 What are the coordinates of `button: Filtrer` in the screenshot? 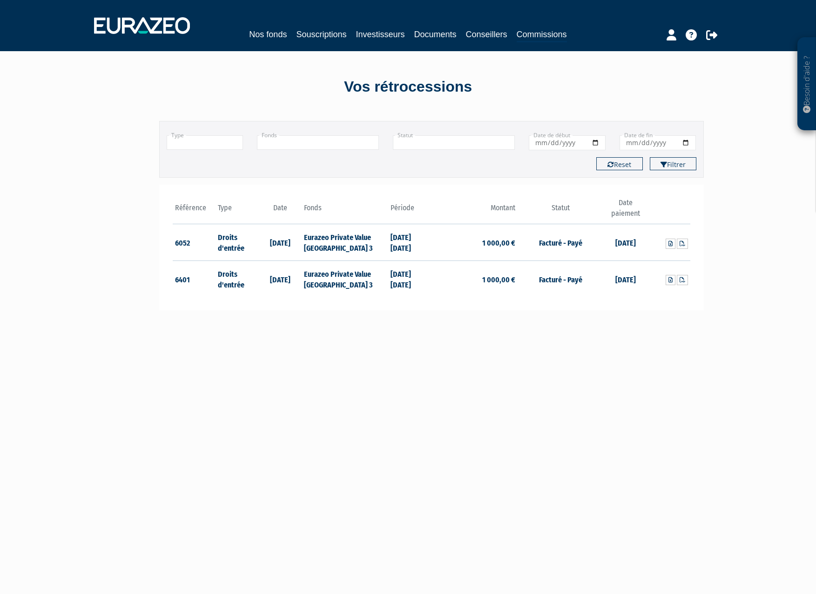 It's located at (673, 164).